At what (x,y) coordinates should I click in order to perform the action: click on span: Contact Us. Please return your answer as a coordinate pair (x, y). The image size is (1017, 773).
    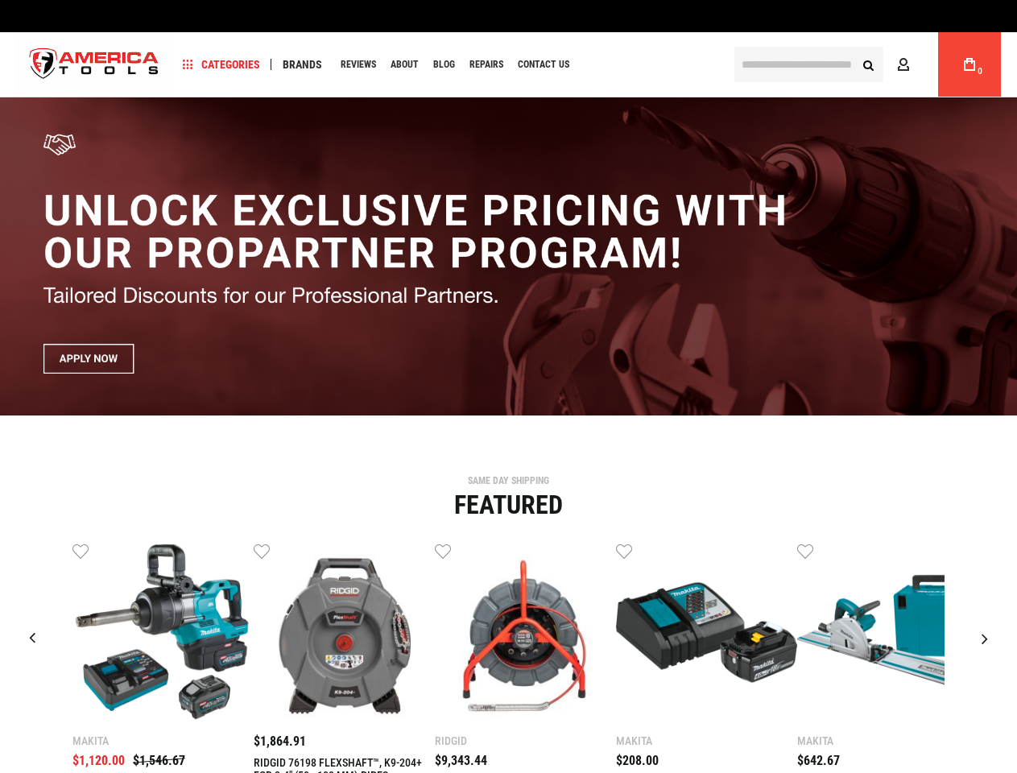
    Looking at the image, I should click on (543, 64).